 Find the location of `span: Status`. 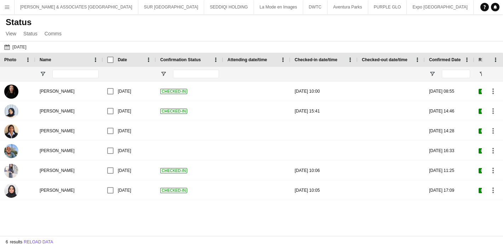

span: Status is located at coordinates (30, 34).